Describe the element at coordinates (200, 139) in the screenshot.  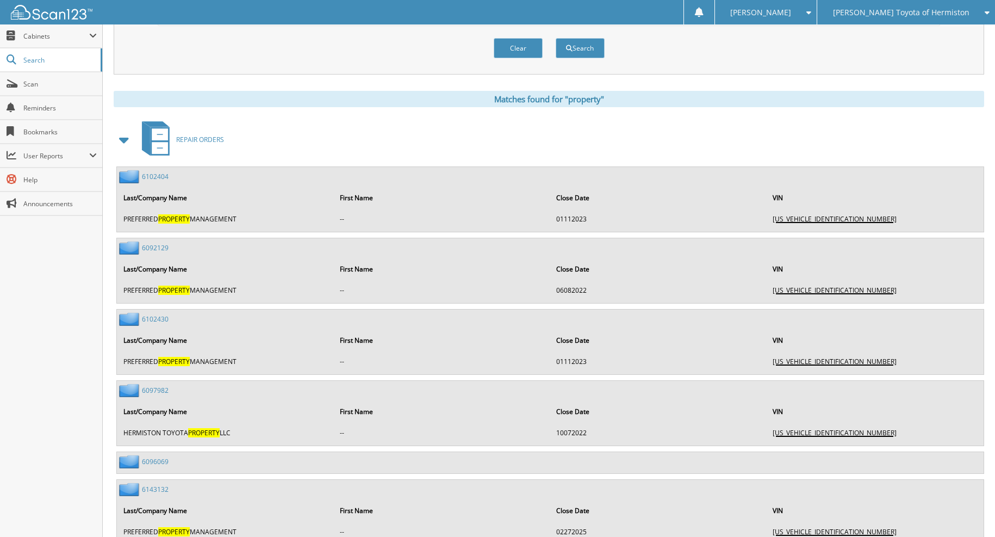
I see `span: REPAIR ORDERS` at that location.